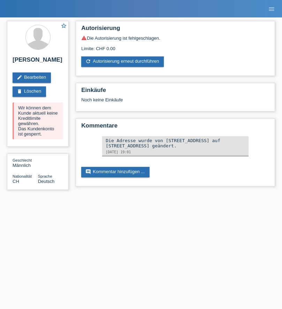 The width and height of the screenshot is (282, 309). I want to click on a: deleteLöschen, so click(29, 92).